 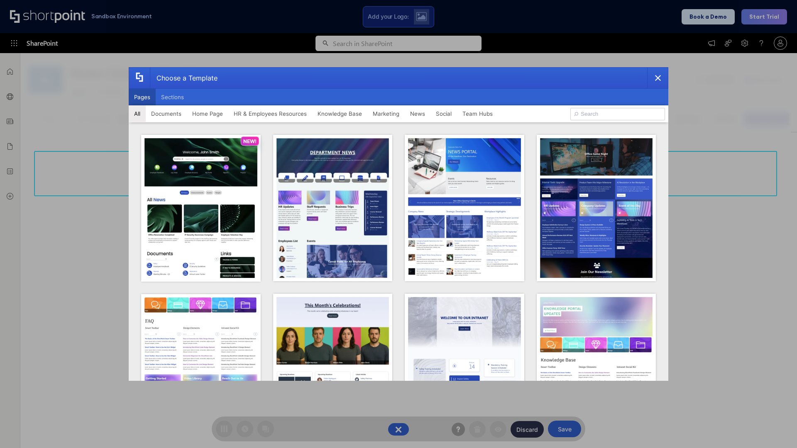 I want to click on button: All, so click(x=137, y=114).